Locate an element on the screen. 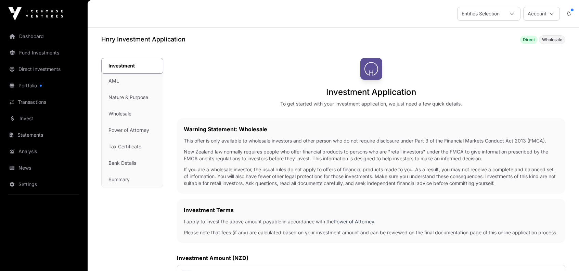 This screenshot has width=579, height=271. p: If you are a wholesale investor, the usual rules do not apply to offers of financial products mad... is located at coordinates (371, 176).